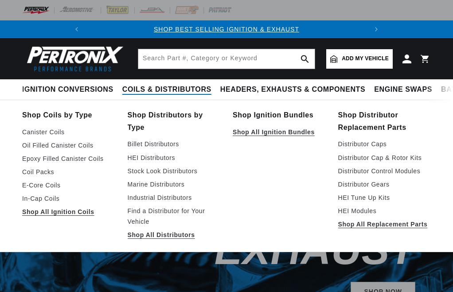  What do you see at coordinates (305, 59) in the screenshot?
I see `button: search button` at bounding box center [305, 59].